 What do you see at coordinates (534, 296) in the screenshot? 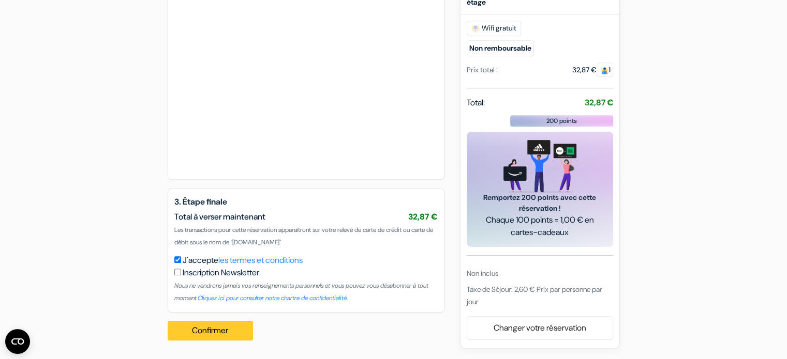
I see `span: Taxe de Séjour: 2,60 € Prix par personne par jour` at bounding box center [534, 296].